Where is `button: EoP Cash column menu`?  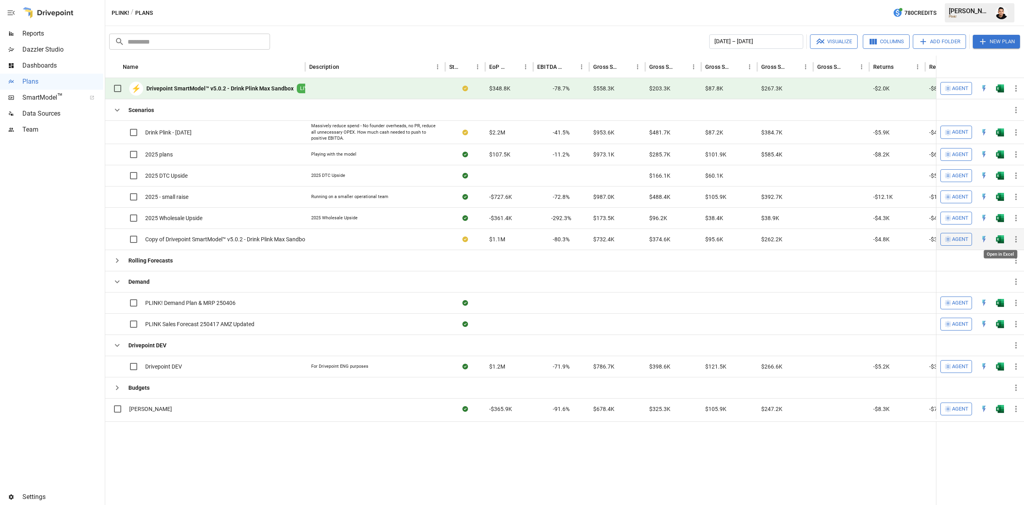 button: EoP Cash column menu is located at coordinates (526, 67).